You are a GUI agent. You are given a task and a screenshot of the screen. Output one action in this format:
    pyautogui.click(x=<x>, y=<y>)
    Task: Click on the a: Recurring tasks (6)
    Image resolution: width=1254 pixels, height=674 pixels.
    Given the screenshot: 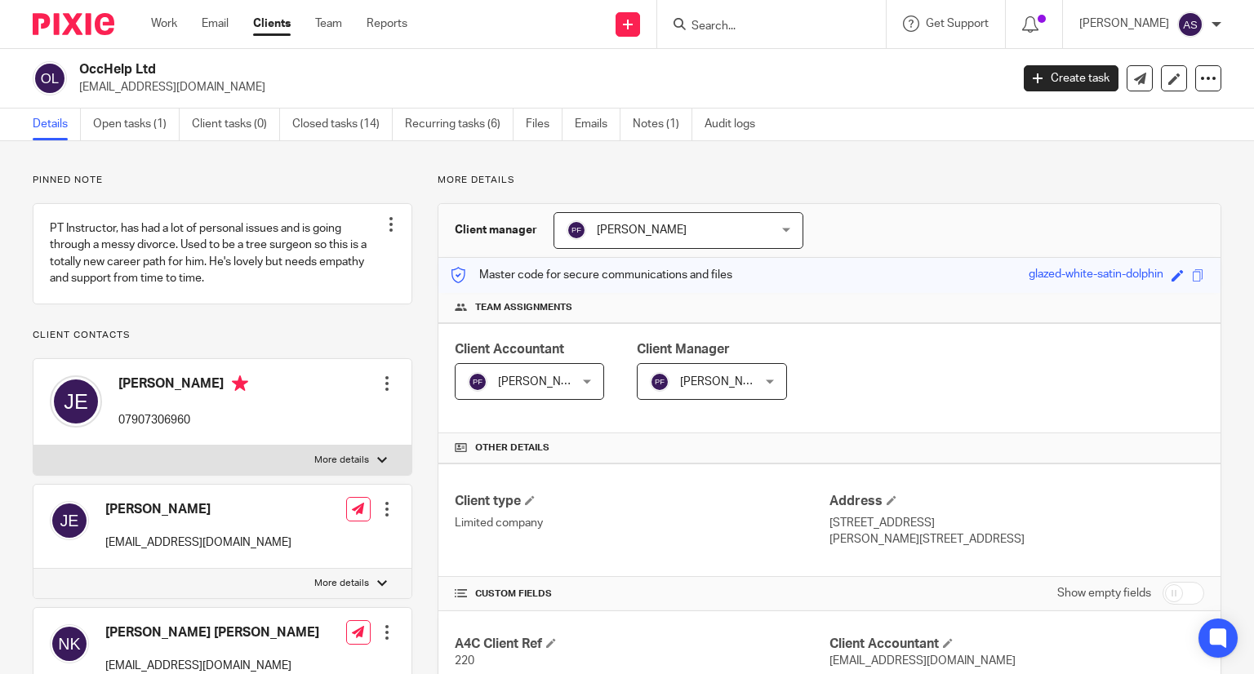 What is the action you would take?
    pyautogui.click(x=459, y=124)
    